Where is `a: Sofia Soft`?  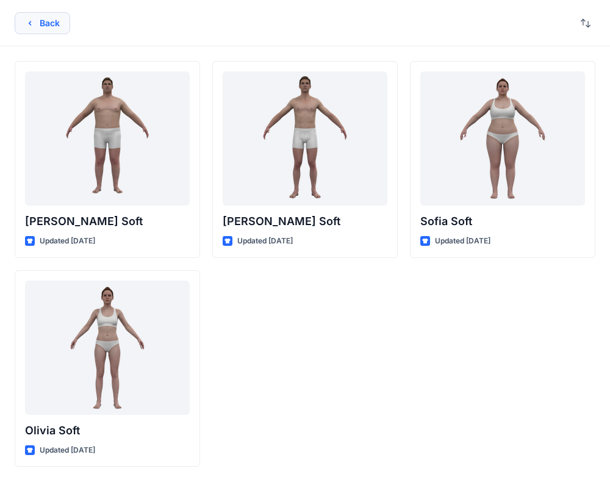 a: Sofia Soft is located at coordinates (503, 139).